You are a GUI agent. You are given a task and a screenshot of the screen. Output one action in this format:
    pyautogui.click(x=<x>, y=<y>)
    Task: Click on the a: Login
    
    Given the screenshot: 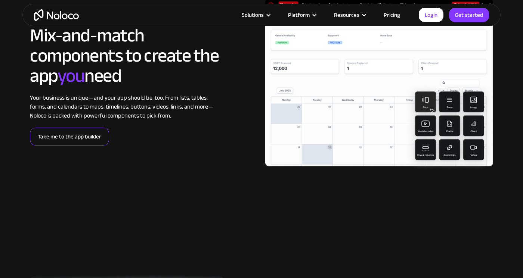 What is the action you would take?
    pyautogui.click(x=431, y=15)
    